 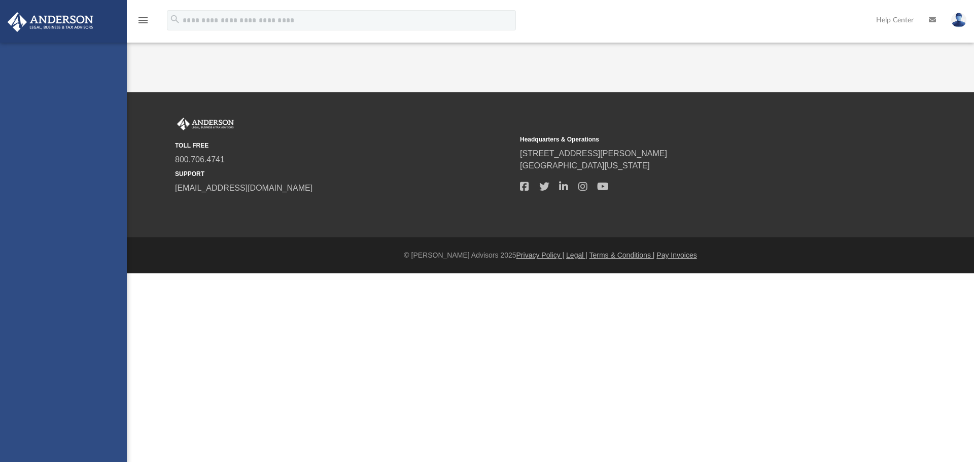 I want to click on small: Headquarters & Operations, so click(x=689, y=140).